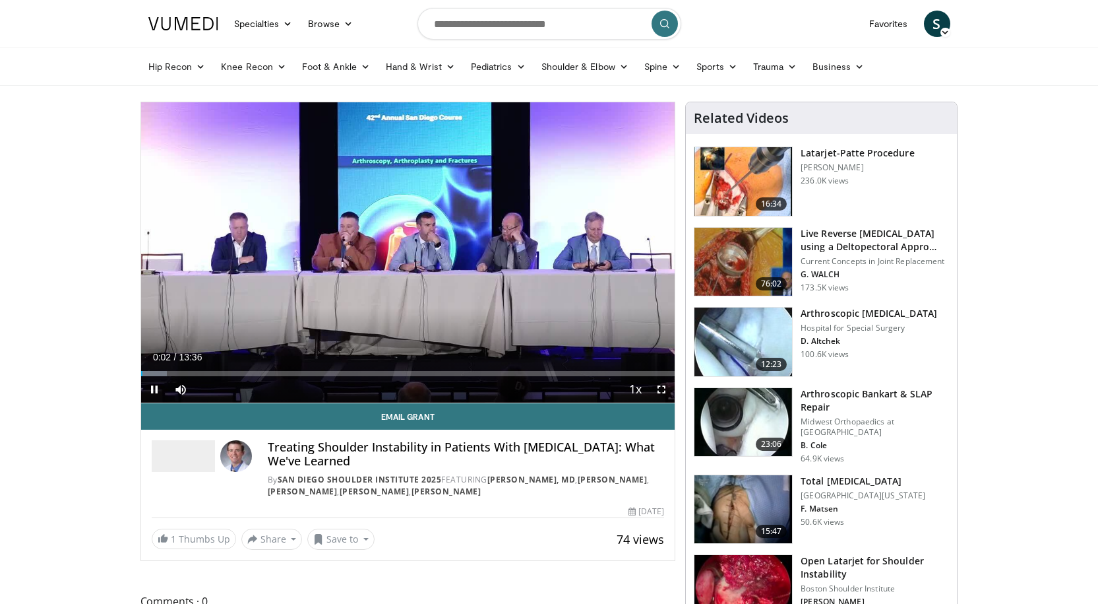 The image size is (1098, 604). What do you see at coordinates (743, 262) in the screenshot?
I see `img: 684033_3.png.150x105_q85_crop-smart_upscale.jpg` at bounding box center [743, 262].